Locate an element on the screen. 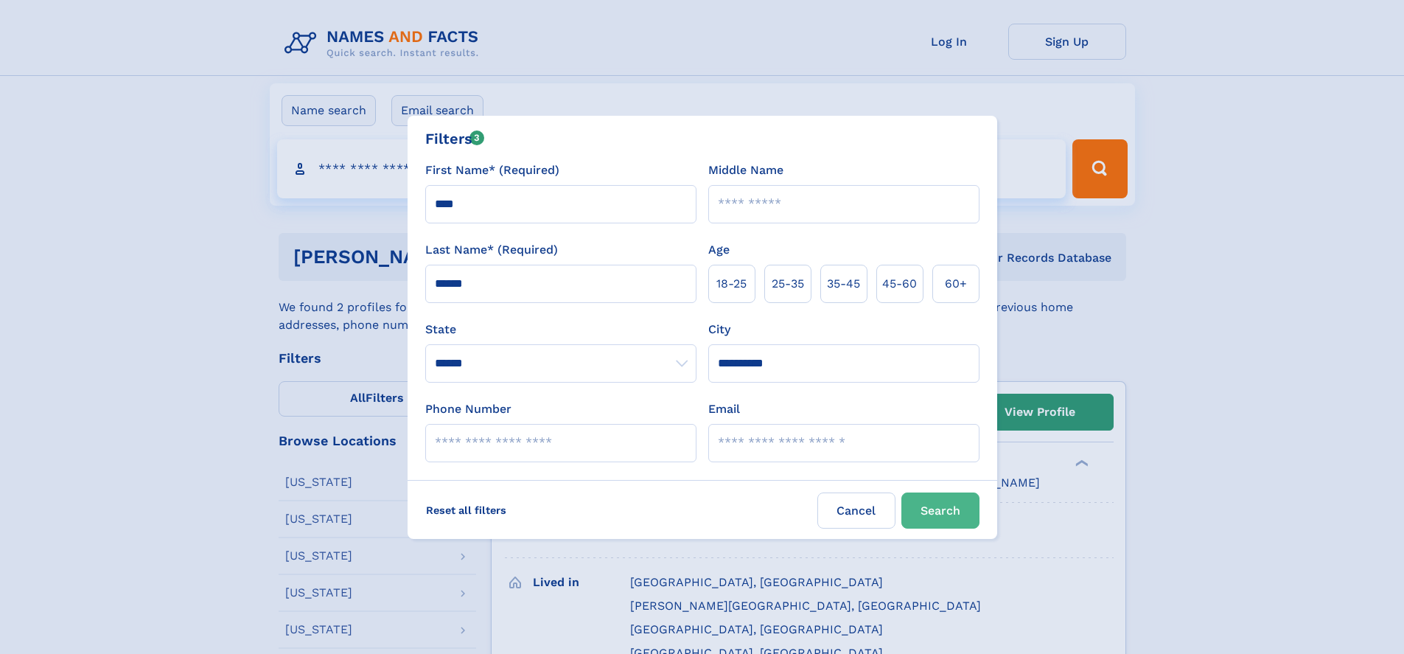  label: Phone Number is located at coordinates (468, 409).